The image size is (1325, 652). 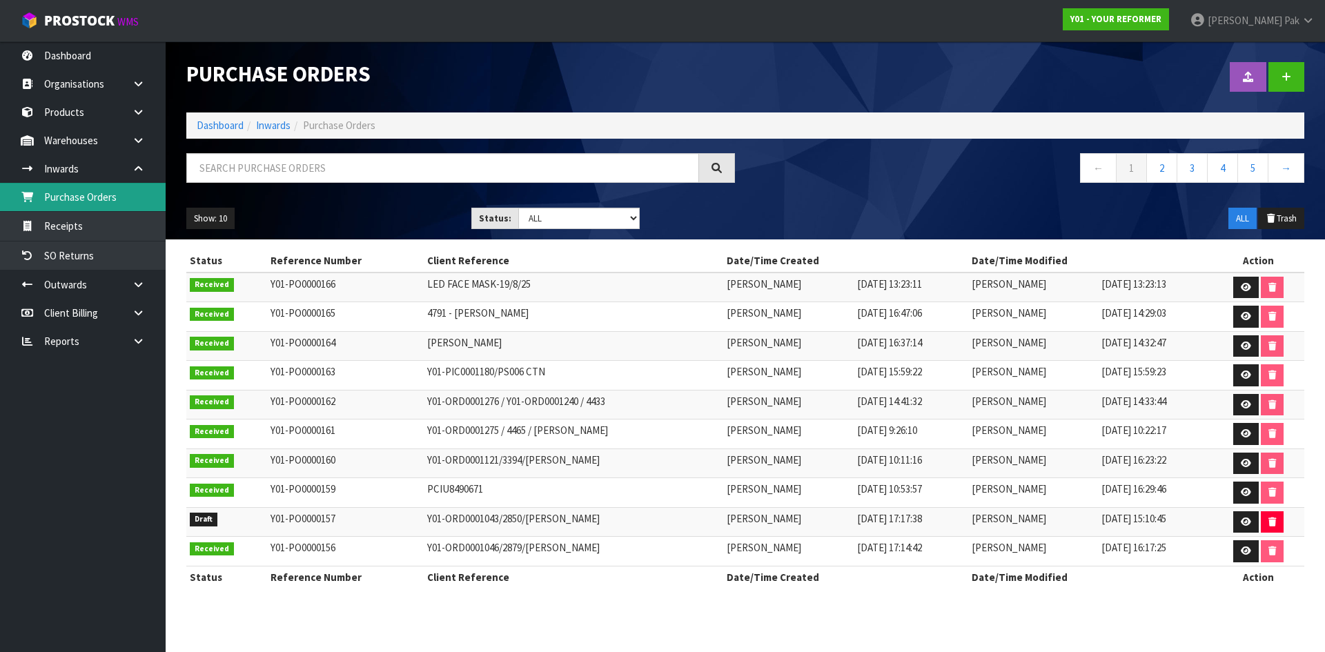 I want to click on td: Y01-PO0000164, so click(x=345, y=346).